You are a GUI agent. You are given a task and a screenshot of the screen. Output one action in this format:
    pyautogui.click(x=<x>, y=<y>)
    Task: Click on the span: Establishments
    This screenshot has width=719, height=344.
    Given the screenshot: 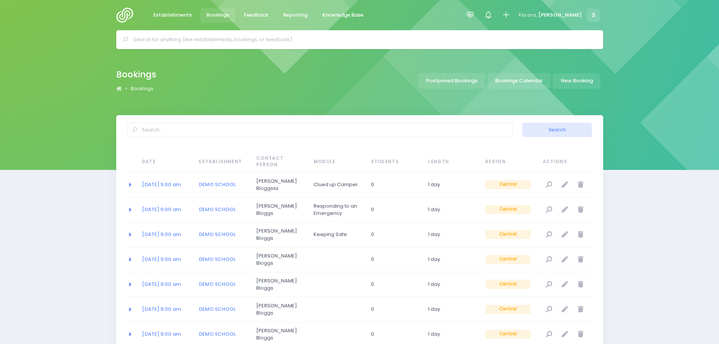 What is the action you would take?
    pyautogui.click(x=172, y=15)
    